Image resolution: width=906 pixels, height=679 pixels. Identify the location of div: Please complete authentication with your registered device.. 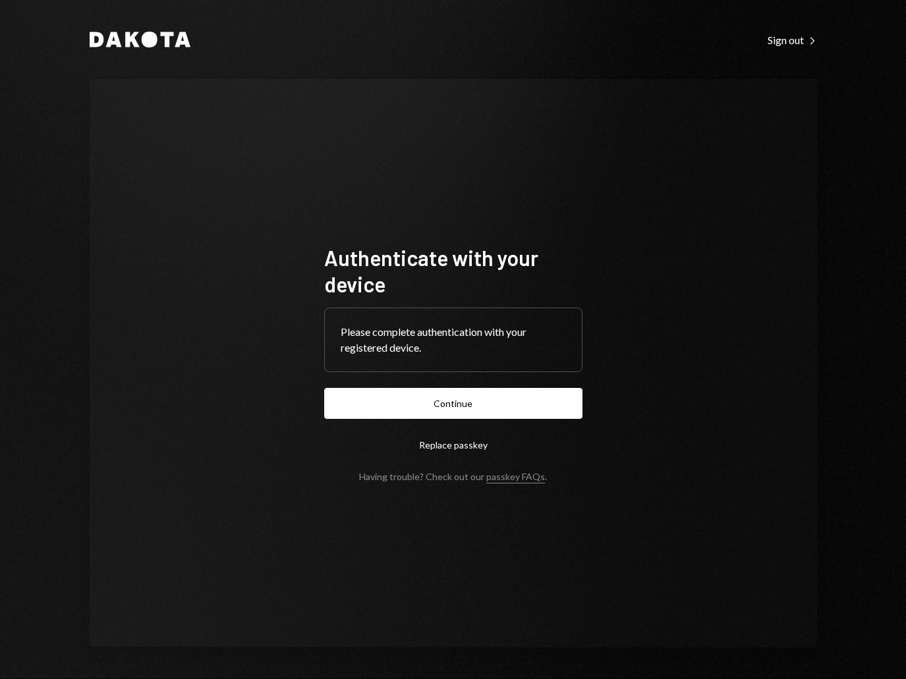
(453, 340).